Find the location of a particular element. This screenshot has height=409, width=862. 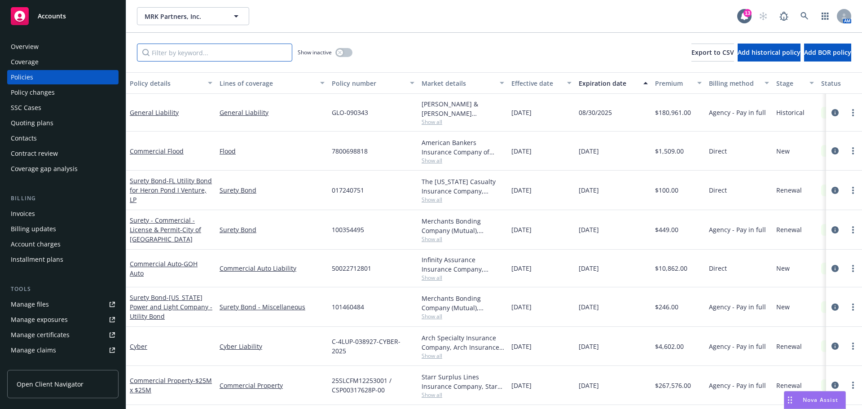

div: Installment plans is located at coordinates (37, 260).